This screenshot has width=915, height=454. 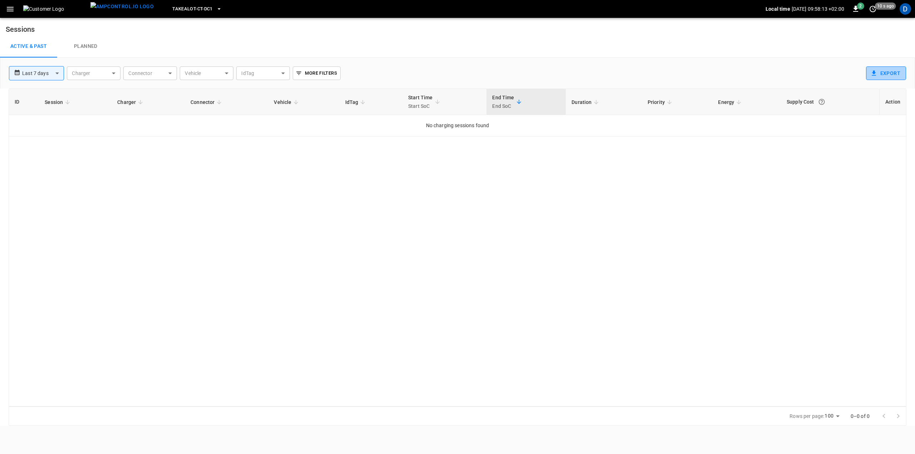 What do you see at coordinates (830, 102) in the screenshot?
I see `div: Supply Cost` at bounding box center [830, 102].